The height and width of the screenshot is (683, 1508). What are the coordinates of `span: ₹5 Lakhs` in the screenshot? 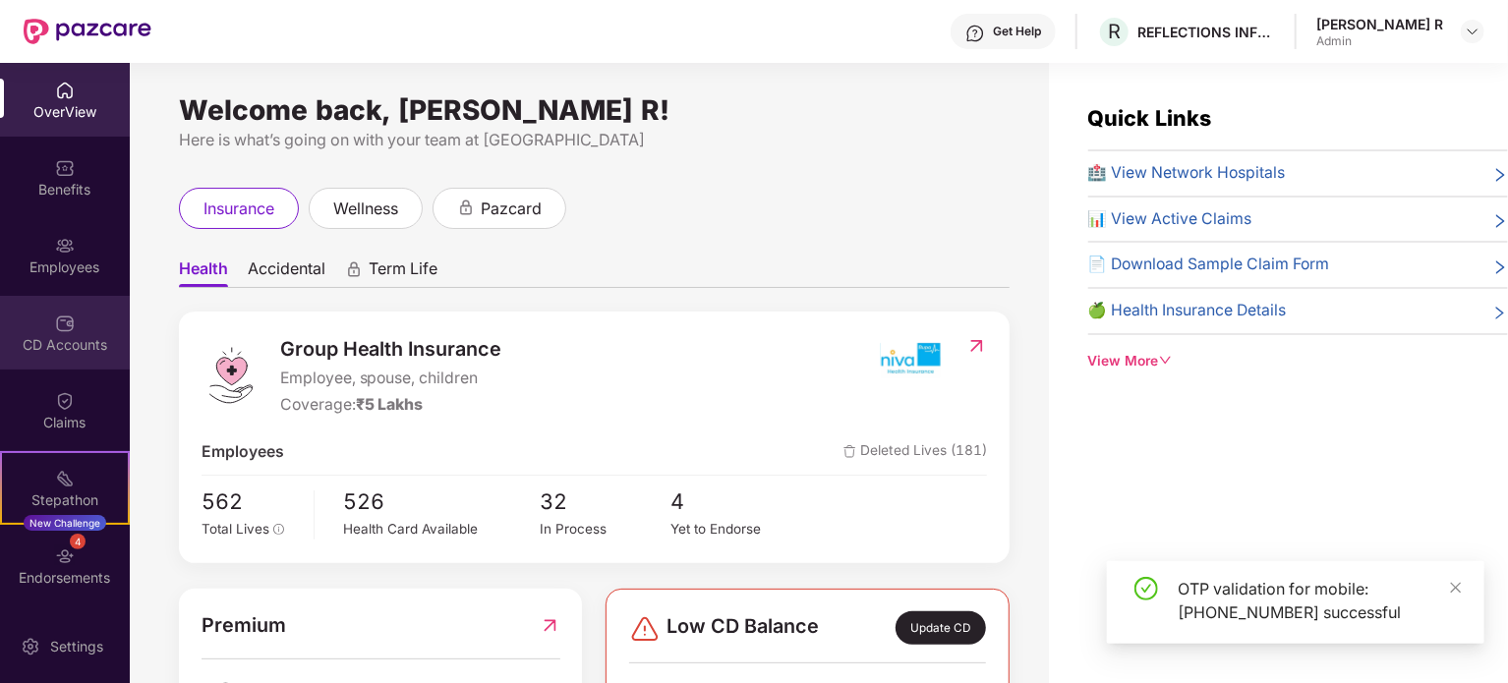 It's located at (389, 404).